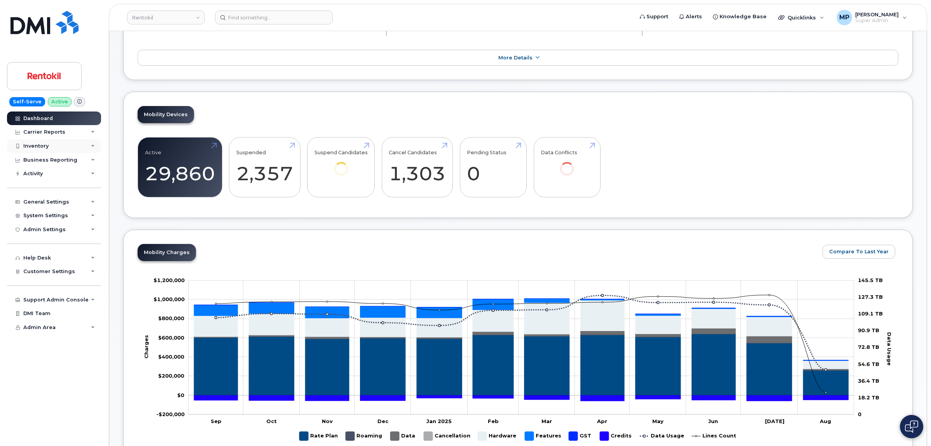  Describe the element at coordinates (826, 421) in the screenshot. I see `tspan: Aug` at that location.